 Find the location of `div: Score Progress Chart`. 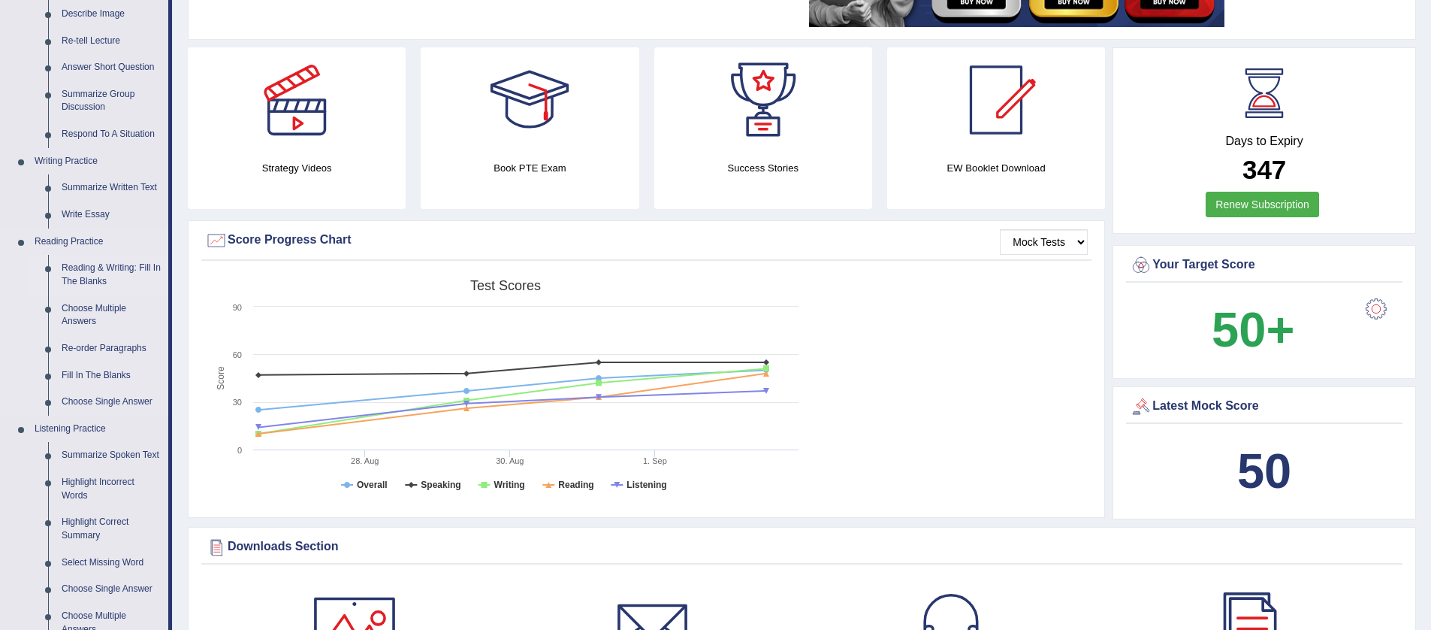

div: Score Progress Chart is located at coordinates (646, 240).